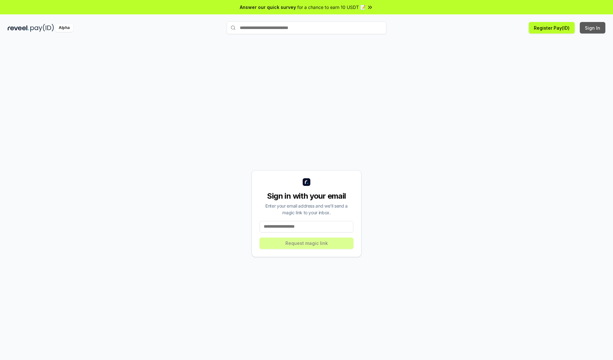 The image size is (613, 360). What do you see at coordinates (42, 28) in the screenshot?
I see `img: pay_id` at bounding box center [42, 28].